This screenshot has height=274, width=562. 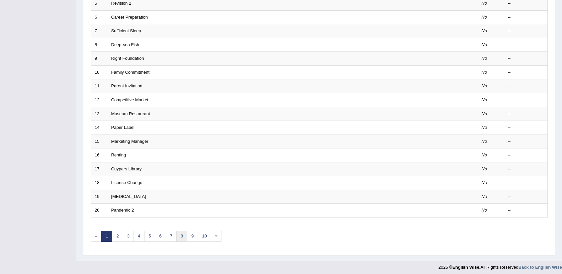 What do you see at coordinates (99, 155) in the screenshot?
I see `td: 16` at bounding box center [99, 155].